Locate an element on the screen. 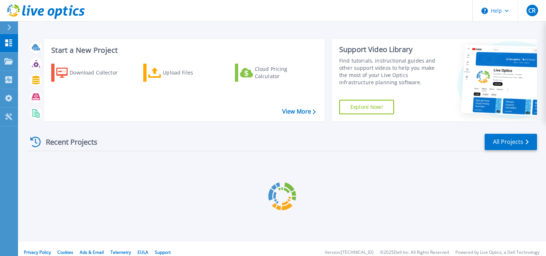 This screenshot has width=546, height=256. div: Upload Files is located at coordinates (192, 73).